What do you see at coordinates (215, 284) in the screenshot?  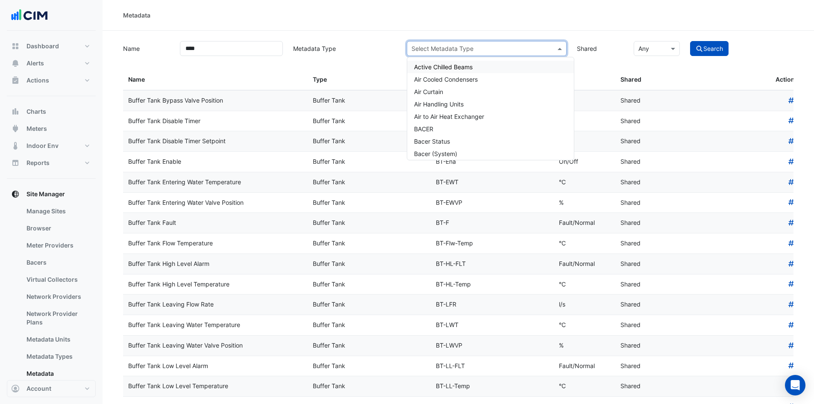 I see `div: Buffer Tank High Level Temperature` at bounding box center [215, 284].